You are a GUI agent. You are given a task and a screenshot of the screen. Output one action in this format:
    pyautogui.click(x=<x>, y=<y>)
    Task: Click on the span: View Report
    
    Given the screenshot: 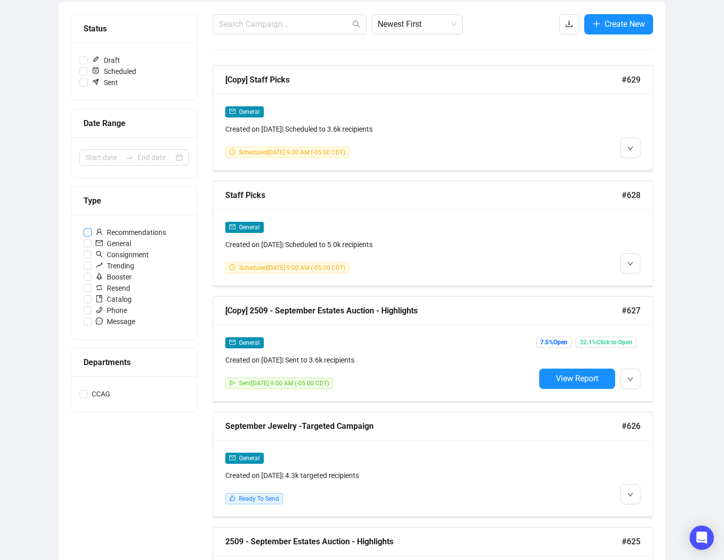 What is the action you would take?
    pyautogui.click(x=577, y=378)
    